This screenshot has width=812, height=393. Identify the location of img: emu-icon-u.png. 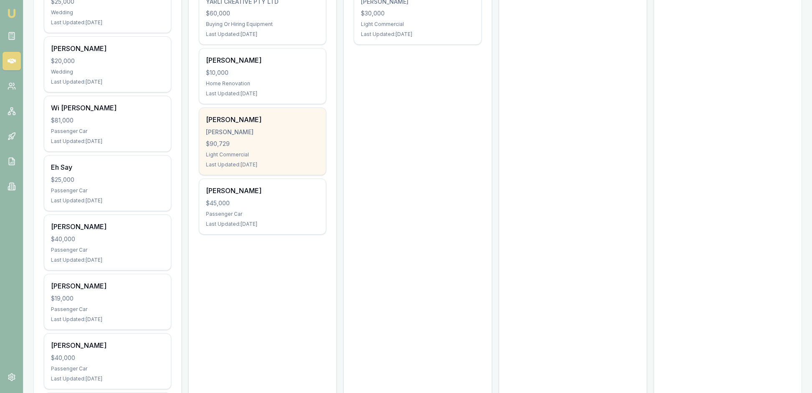
(12, 13).